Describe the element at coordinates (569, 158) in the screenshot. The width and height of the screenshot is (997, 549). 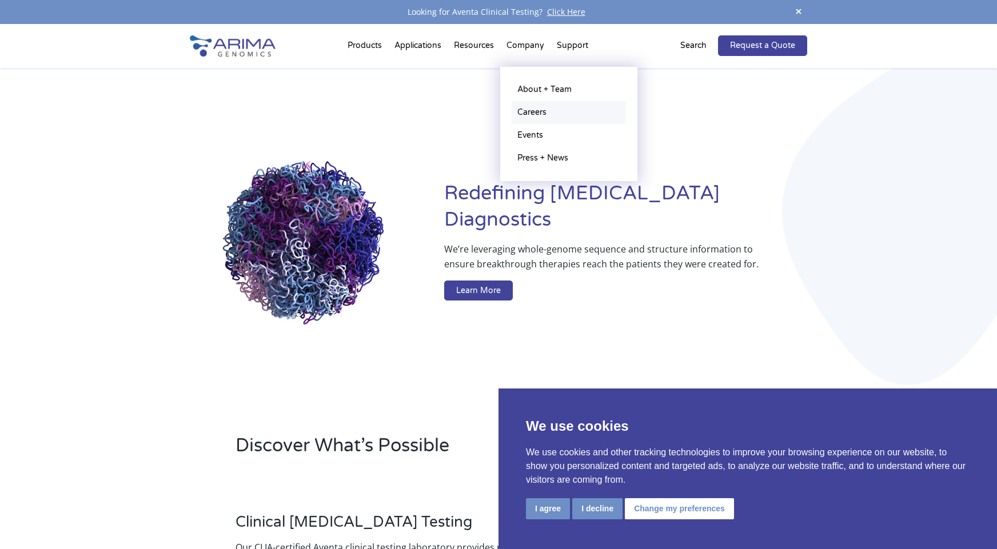
I see `a: Press + News` at that location.